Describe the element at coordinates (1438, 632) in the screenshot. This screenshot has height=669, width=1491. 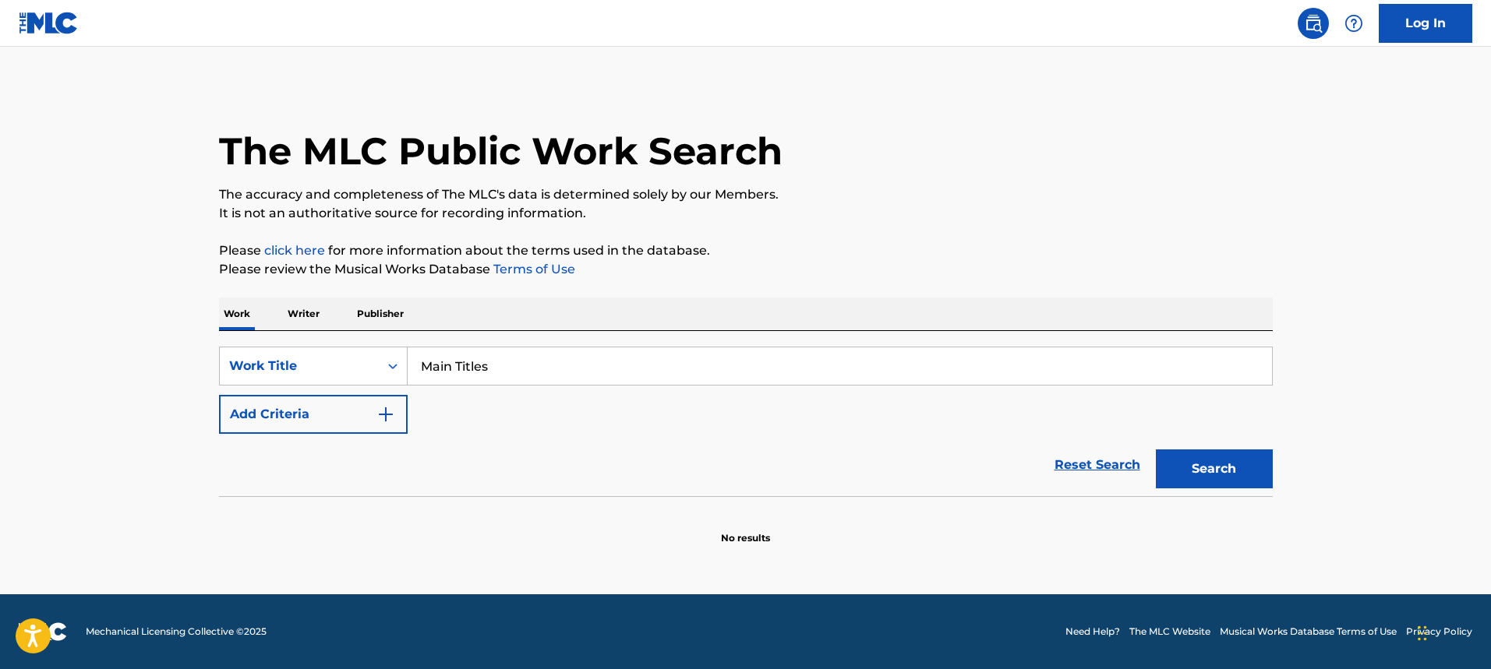
I see `a: Privacy Policy` at that location.